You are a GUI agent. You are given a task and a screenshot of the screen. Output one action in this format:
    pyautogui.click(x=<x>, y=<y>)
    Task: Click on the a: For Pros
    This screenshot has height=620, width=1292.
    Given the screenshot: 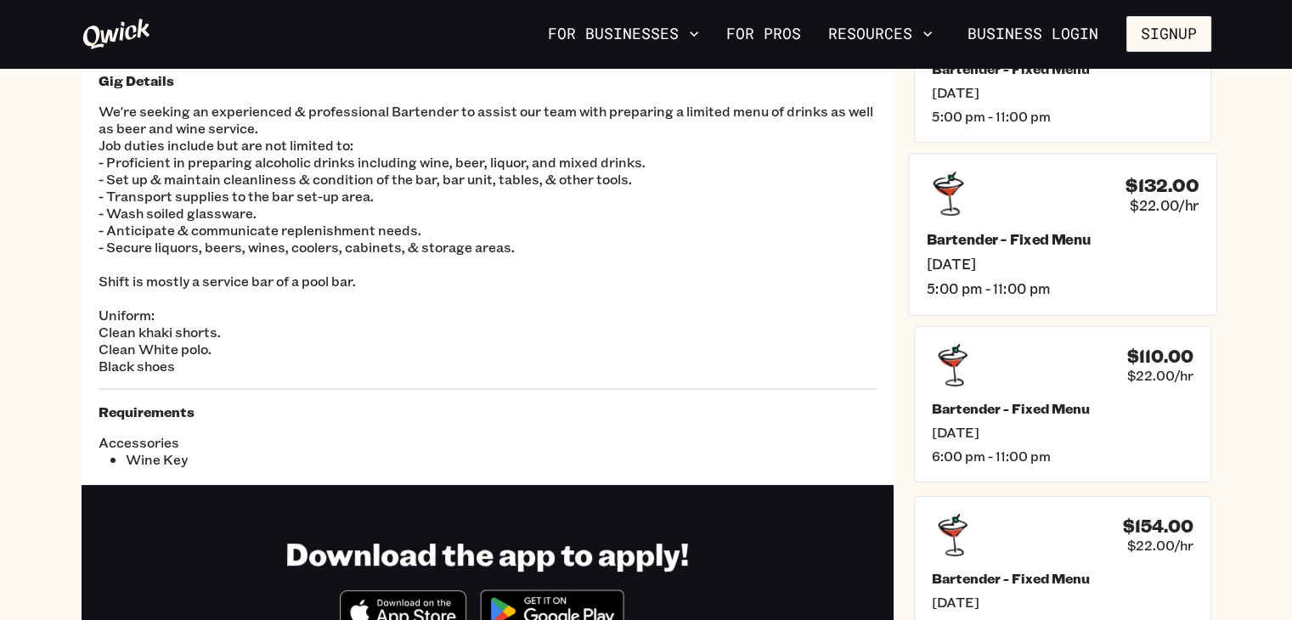 What is the action you would take?
    pyautogui.click(x=764, y=34)
    